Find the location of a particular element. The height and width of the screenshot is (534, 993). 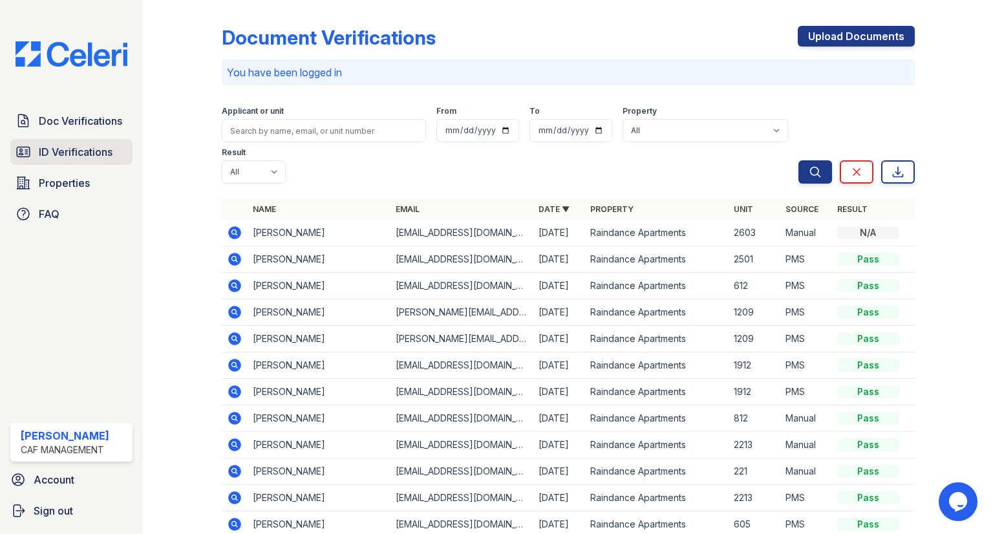

input: Search by name, email, or unit number is located at coordinates (324, 131).